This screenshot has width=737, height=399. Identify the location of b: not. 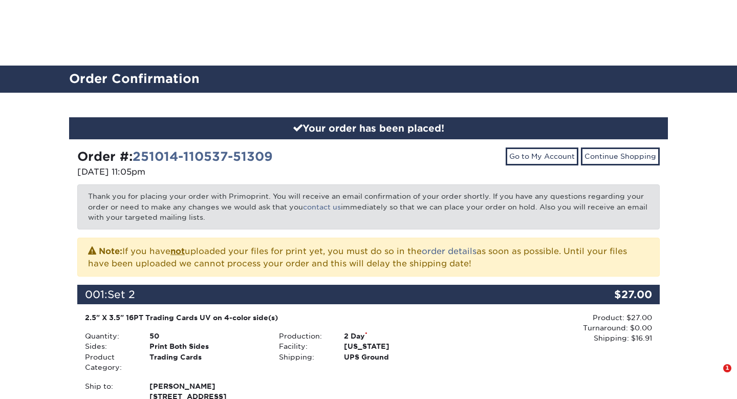
(178, 251).